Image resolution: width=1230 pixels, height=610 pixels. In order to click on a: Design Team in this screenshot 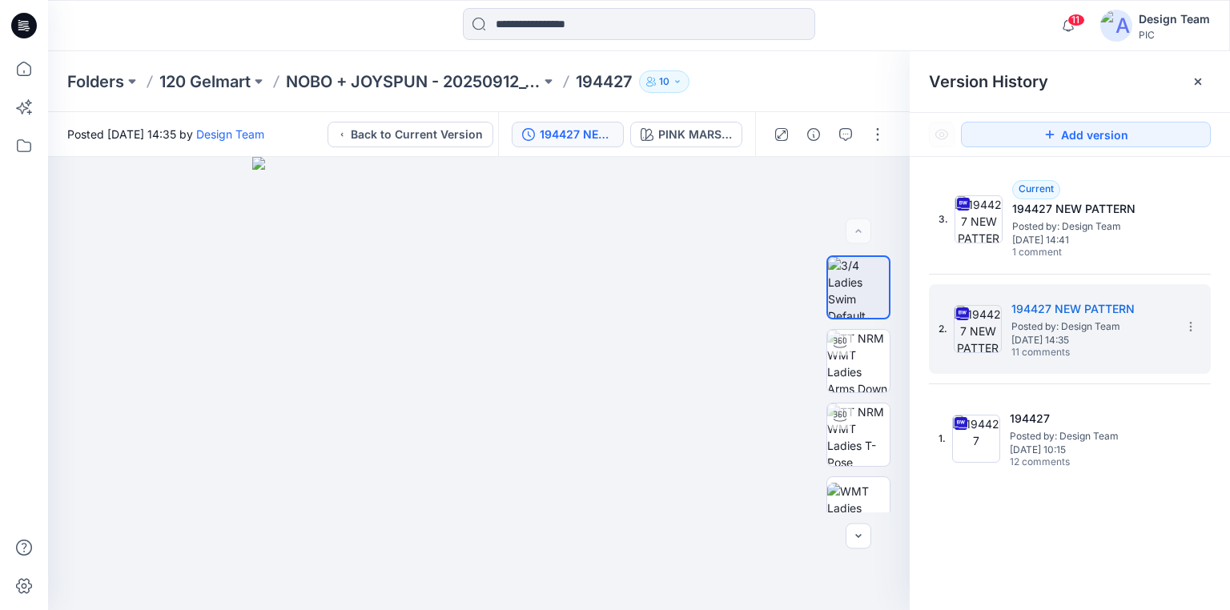, I will do `click(230, 134)`.